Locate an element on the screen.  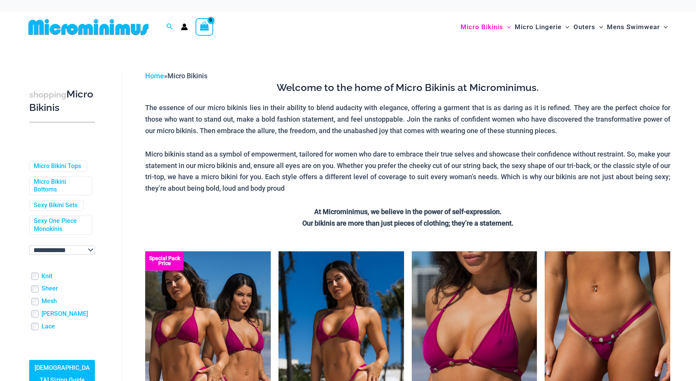
a: Home is located at coordinates (154, 76).